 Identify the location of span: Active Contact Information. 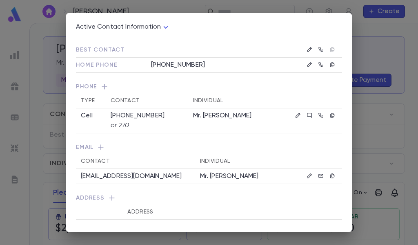
(118, 27).